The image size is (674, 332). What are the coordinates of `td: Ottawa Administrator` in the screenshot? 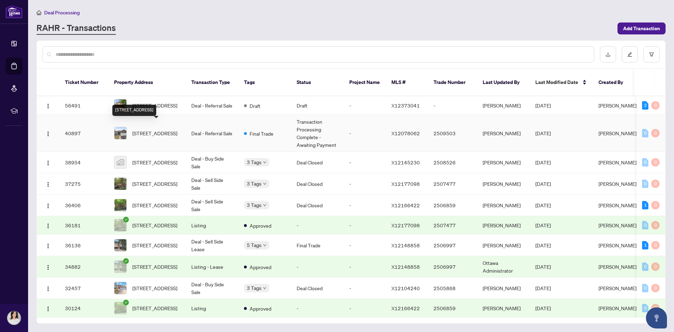 It's located at (504, 267).